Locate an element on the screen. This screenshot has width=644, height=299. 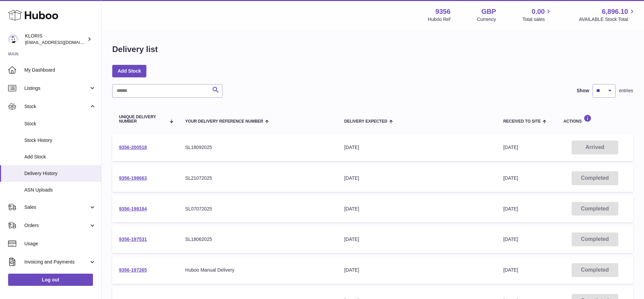
span: ASN Uploads is located at coordinates (60, 190).